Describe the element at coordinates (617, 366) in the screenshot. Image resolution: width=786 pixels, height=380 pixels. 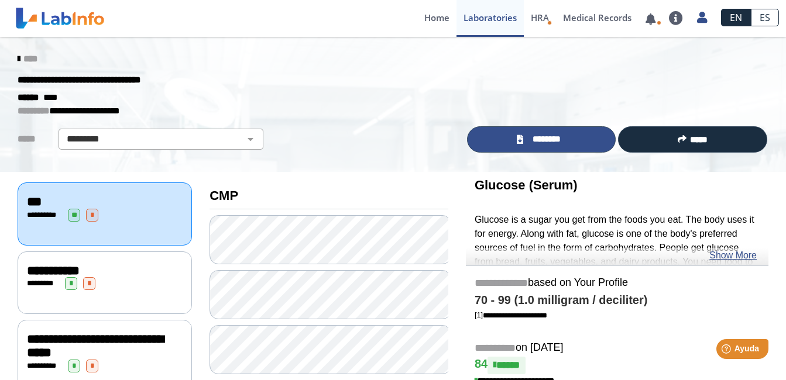
I see `h4: 84` at that location.